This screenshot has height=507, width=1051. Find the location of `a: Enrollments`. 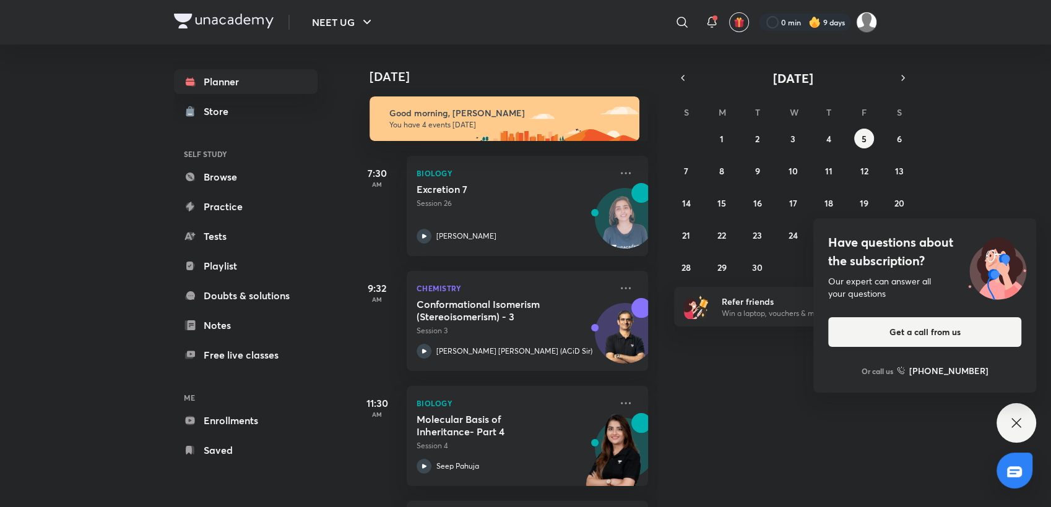

a: Enrollments is located at coordinates (246, 421).